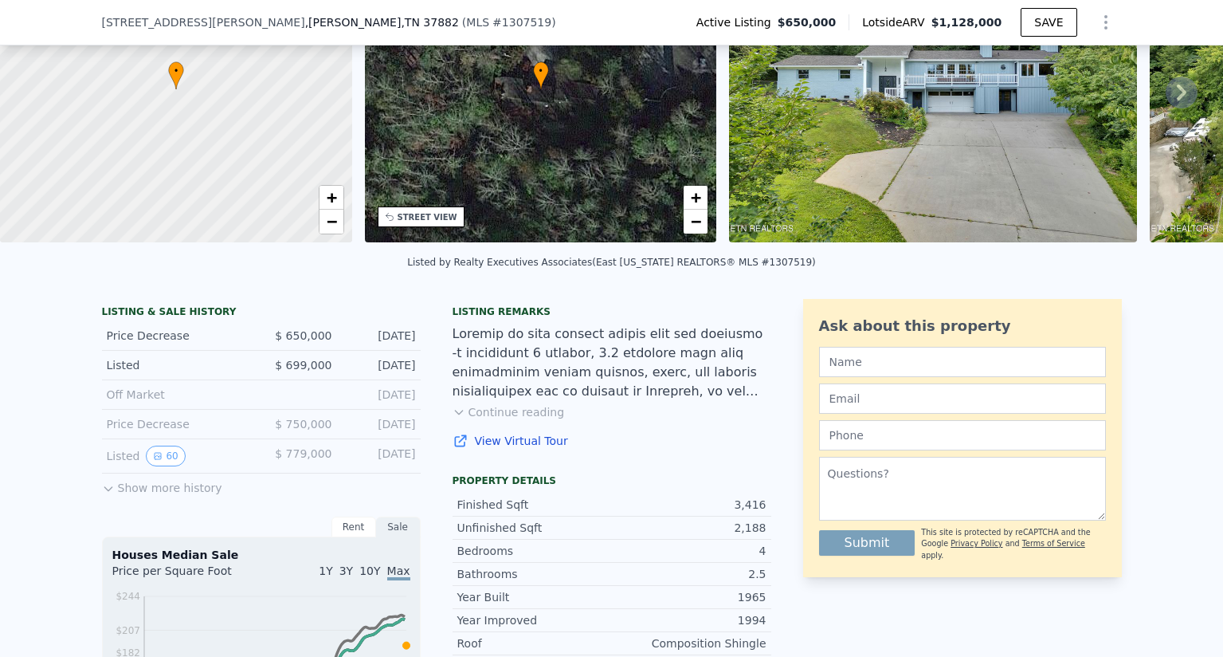  What do you see at coordinates (689, 528) in the screenshot?
I see `div: 2,188` at bounding box center [689, 528].